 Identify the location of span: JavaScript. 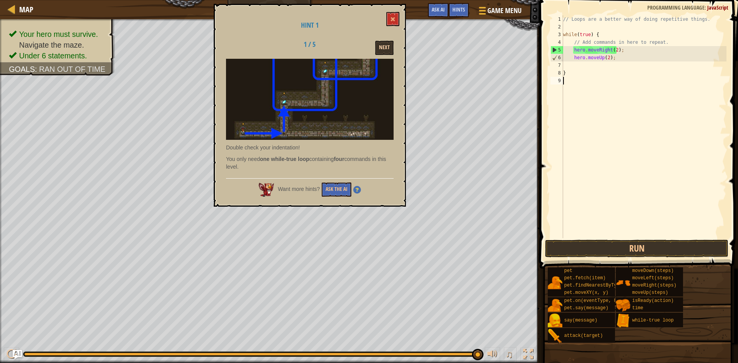
(718, 7).